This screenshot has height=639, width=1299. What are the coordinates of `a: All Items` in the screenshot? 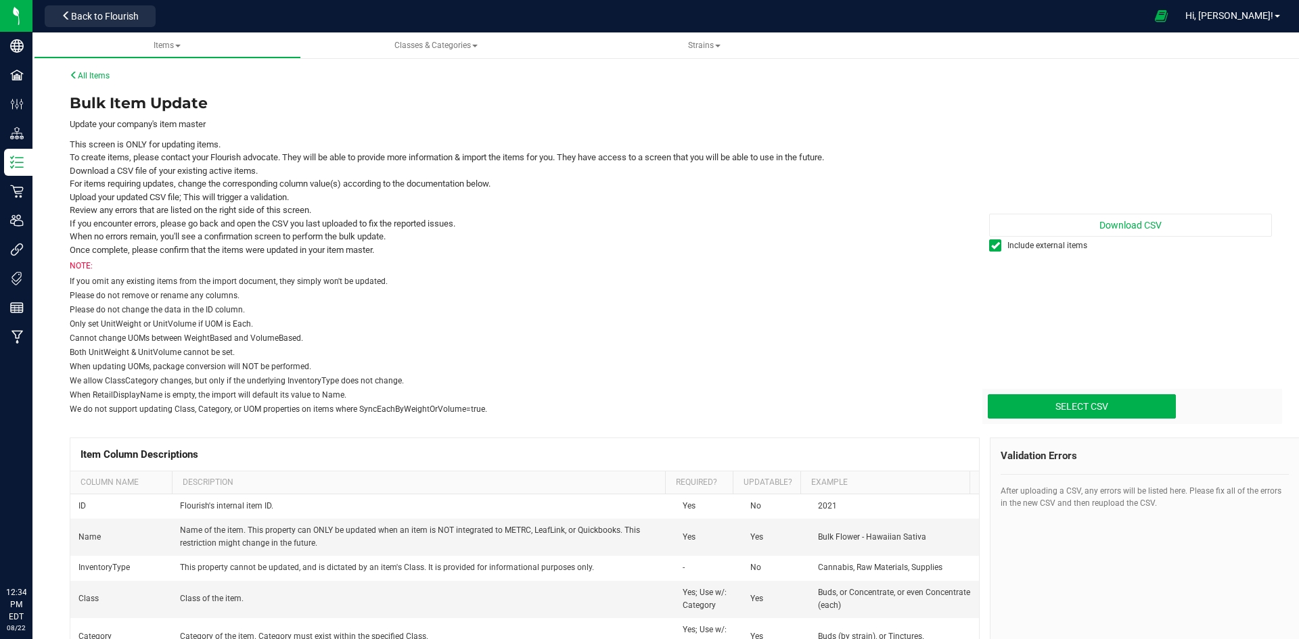 It's located at (89, 76).